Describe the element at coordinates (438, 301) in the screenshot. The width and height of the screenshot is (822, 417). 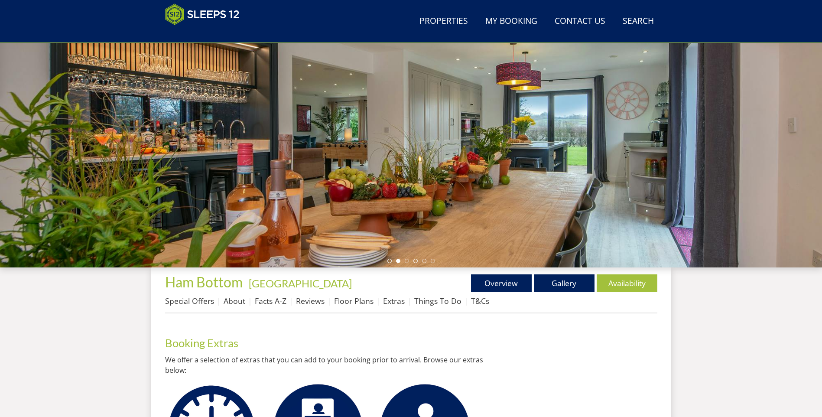
I see `a: Things To Do` at that location.